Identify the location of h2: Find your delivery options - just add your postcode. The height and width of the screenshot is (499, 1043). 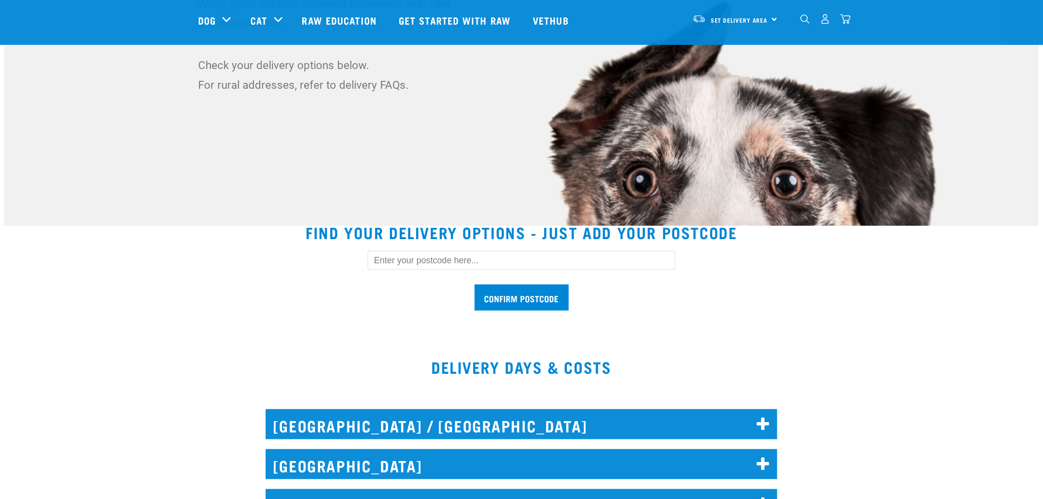
(521, 232).